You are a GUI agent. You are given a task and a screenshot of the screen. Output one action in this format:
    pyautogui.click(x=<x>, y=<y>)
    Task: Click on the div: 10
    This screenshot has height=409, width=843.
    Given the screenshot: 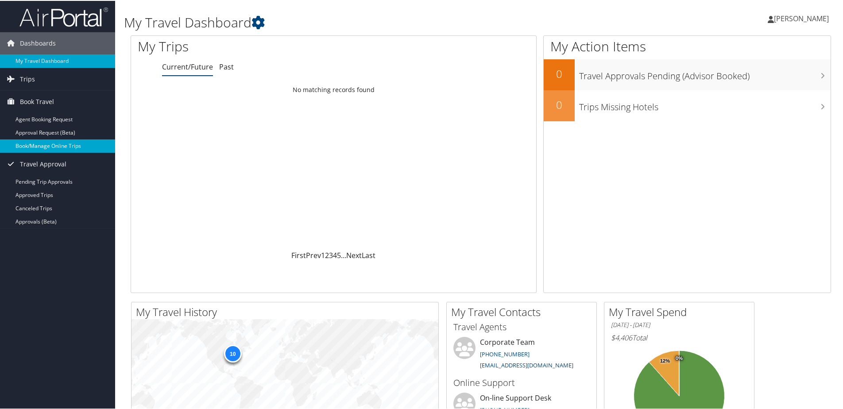 What is the action you would take?
    pyautogui.click(x=233, y=353)
    